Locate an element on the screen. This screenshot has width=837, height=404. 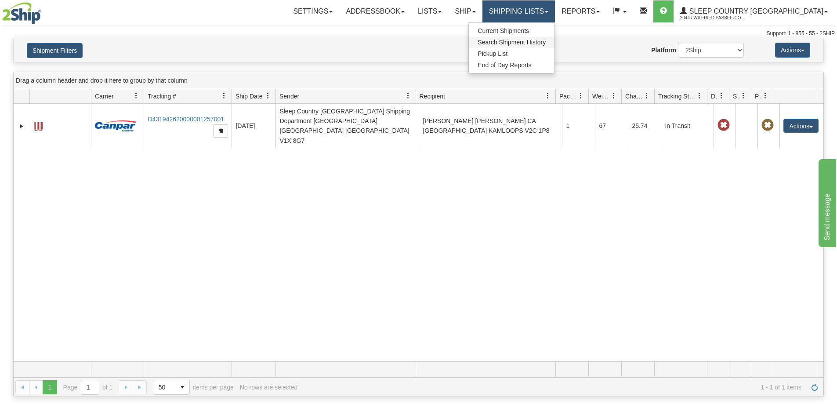
span: Tracking # is located at coordinates (162, 96).